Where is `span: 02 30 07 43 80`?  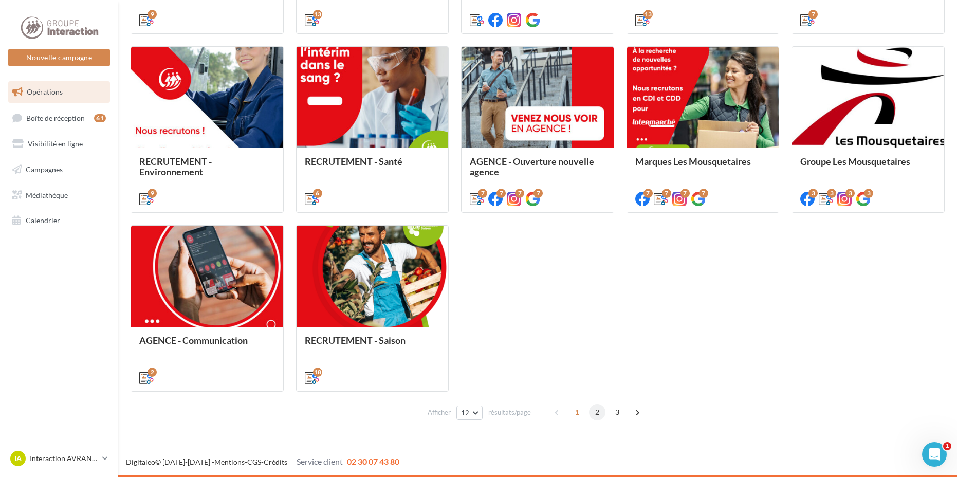
span: 02 30 07 43 80 is located at coordinates (373, 461).